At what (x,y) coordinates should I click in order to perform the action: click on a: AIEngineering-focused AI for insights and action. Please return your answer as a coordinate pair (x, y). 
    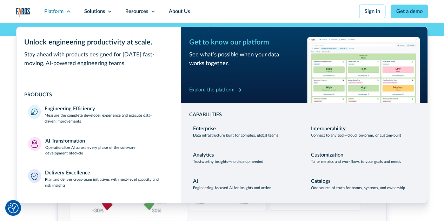
    Looking at the image, I should click on (245, 184).